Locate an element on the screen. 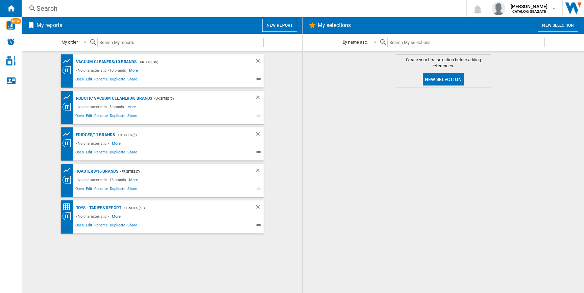 This screenshot has height=293, width=584. div: Vacuum cleaners/10 brands is located at coordinates (106, 62).